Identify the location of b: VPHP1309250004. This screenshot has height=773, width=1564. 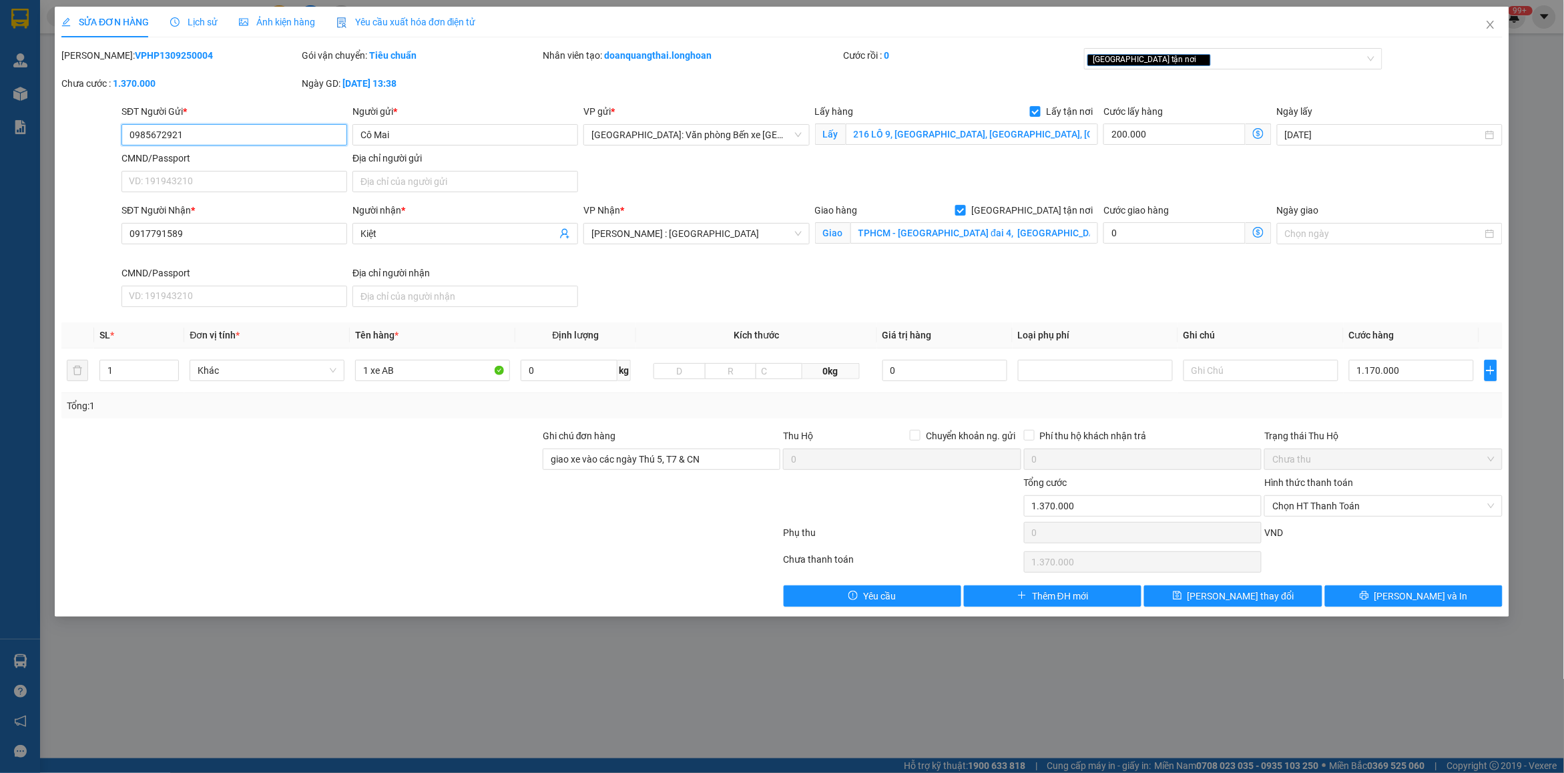
(174, 55).